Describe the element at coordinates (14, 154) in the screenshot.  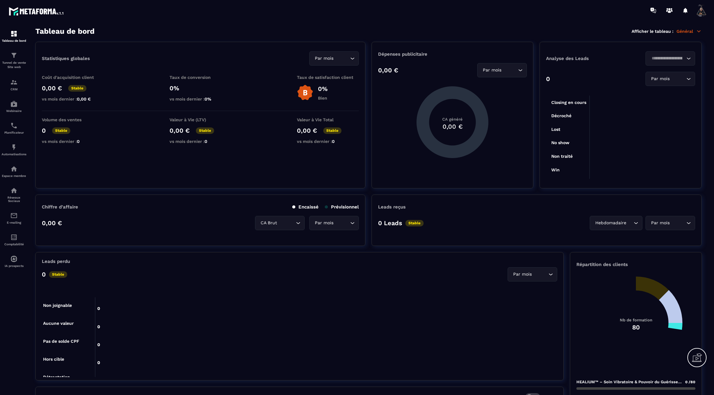
I see `p: Automatisations` at that location.